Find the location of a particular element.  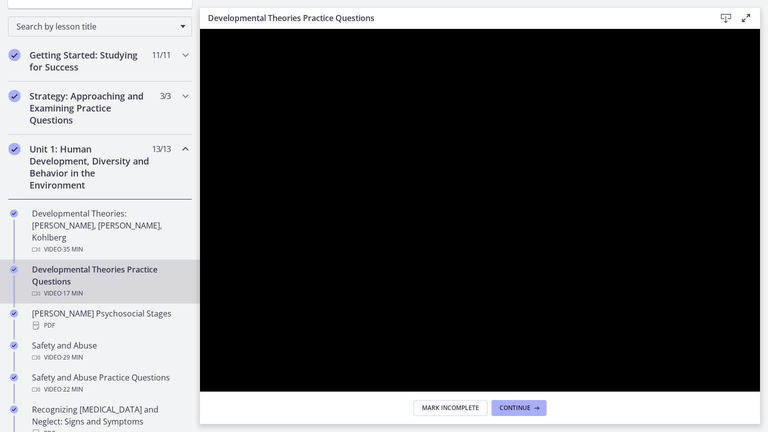

span: · 17 min is located at coordinates (72, 294).